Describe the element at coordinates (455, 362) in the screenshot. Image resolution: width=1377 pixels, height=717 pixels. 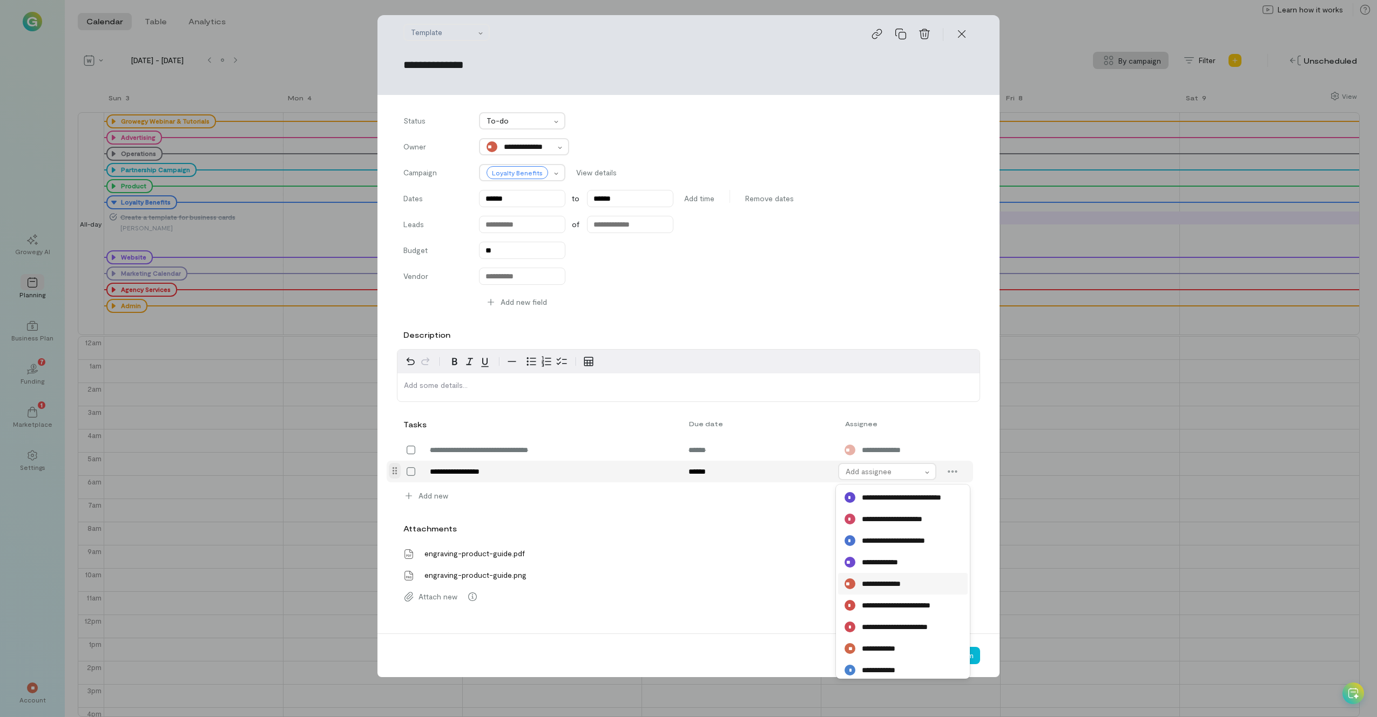
I see `button: Bold` at that location.